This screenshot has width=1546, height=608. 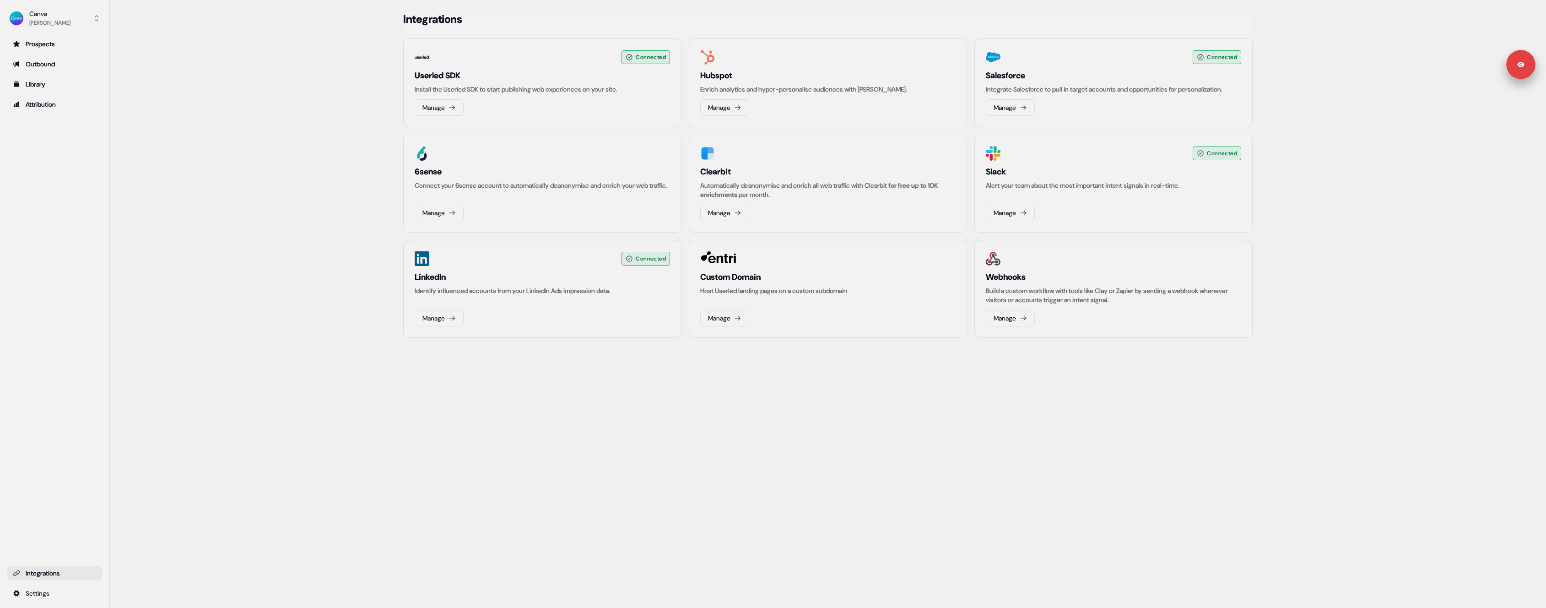 What do you see at coordinates (54, 104) in the screenshot?
I see `a: Go to attribution` at bounding box center [54, 104].